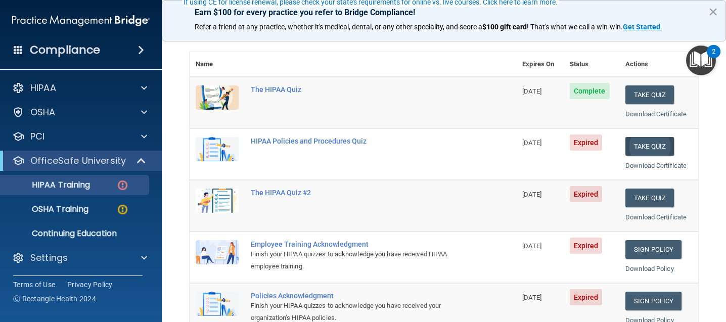 This screenshot has height=322, width=726. Describe the element at coordinates (34, 284) in the screenshot. I see `a: Terms of Use` at that location.